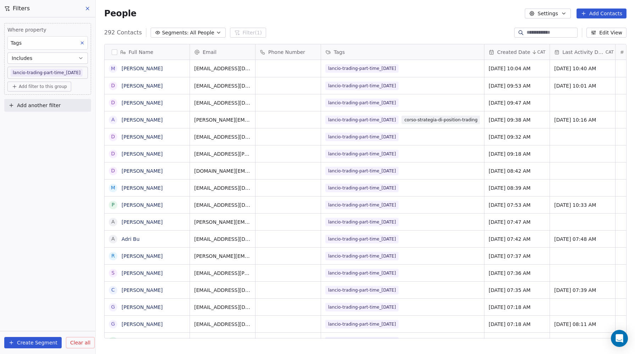 Image resolution: width=635 pixels, height=354 pixels. What do you see at coordinates (141, 52) in the screenshot?
I see `span: Full Name` at bounding box center [141, 52].